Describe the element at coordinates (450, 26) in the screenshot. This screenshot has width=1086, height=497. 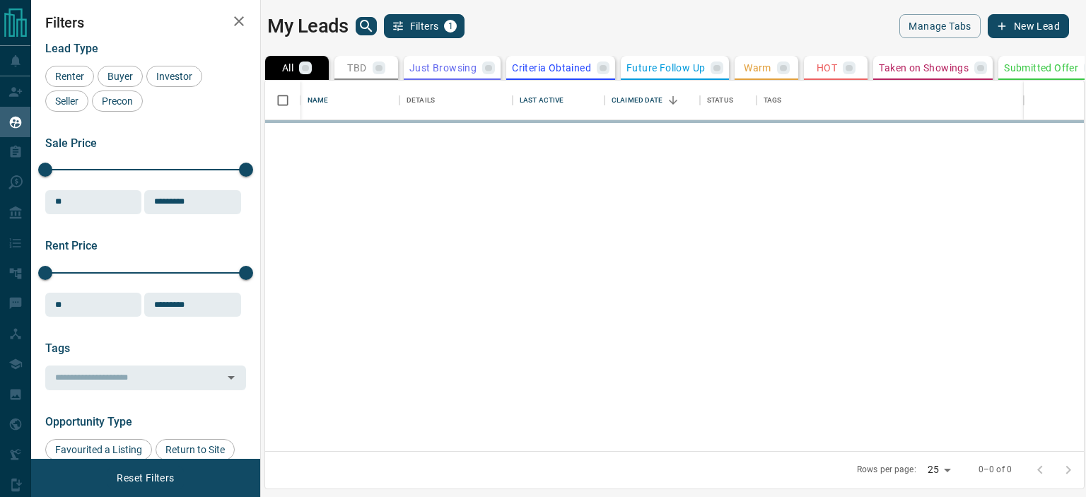
I see `span: 1` at that location.